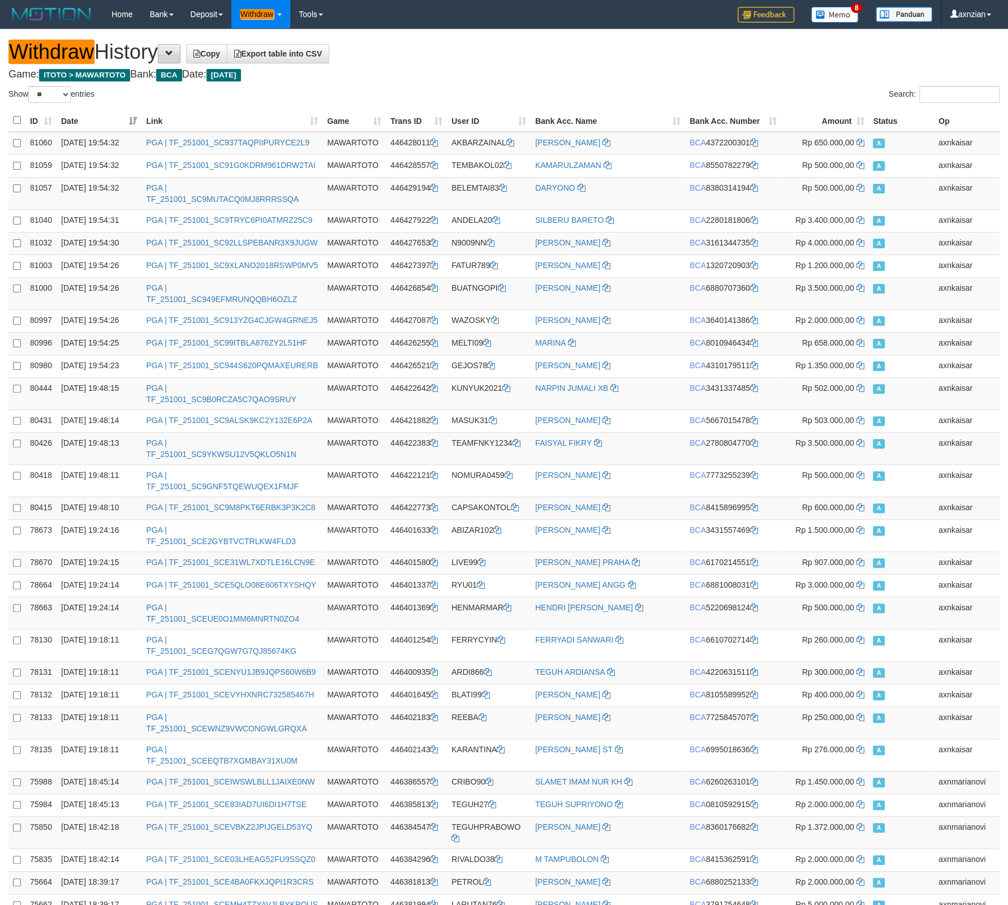  Describe the element at coordinates (733, 243) in the screenshot. I see `td: 3161344735` at that location.